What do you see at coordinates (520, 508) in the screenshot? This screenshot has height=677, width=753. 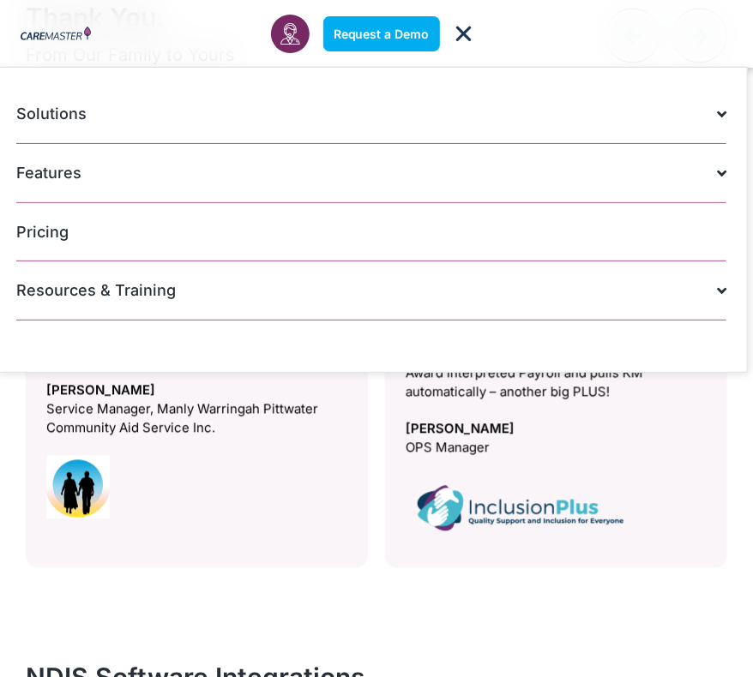 I see `img: Rachel Nicholls` at bounding box center [520, 508].